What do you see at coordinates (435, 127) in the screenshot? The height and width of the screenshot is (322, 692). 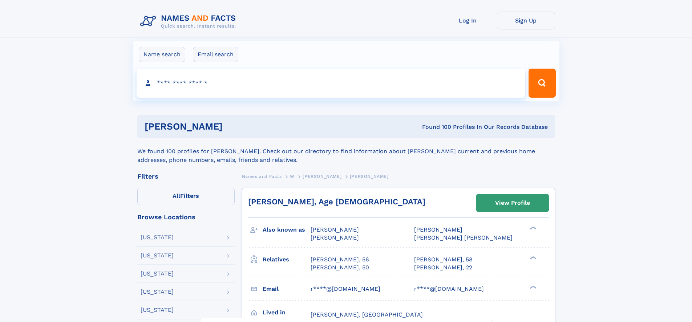 I see `div: Found 100 Profiles In Our Records Database` at bounding box center [435, 127].